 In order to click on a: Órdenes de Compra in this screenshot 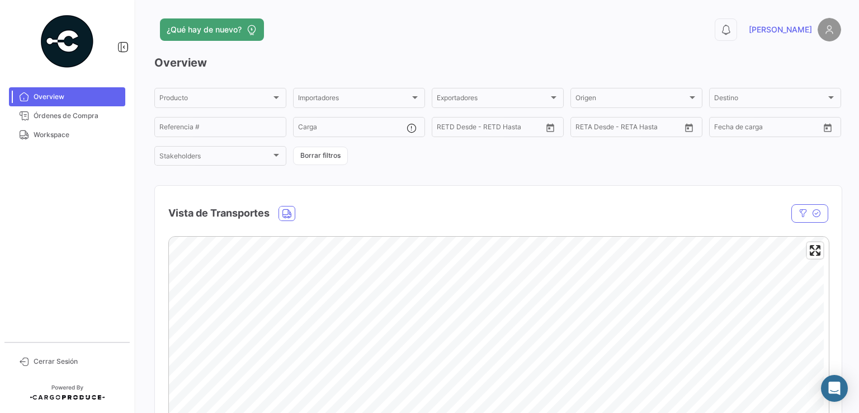, I will do `click(67, 116)`.